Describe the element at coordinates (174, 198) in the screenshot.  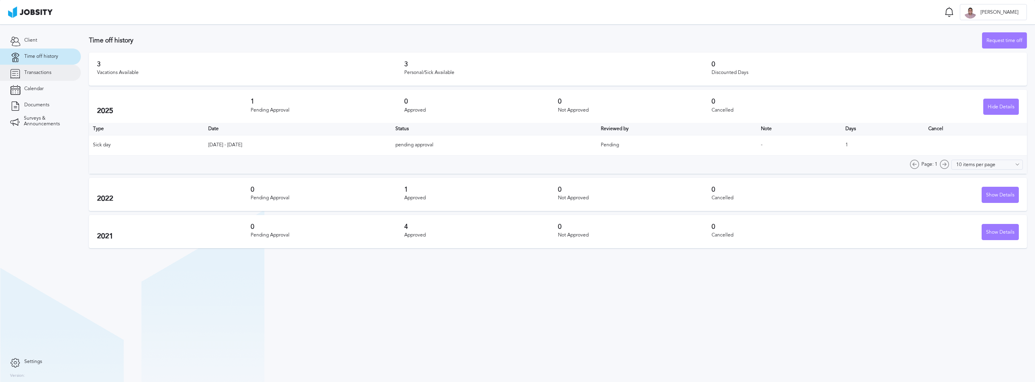
I see `h2: 2022` at that location.